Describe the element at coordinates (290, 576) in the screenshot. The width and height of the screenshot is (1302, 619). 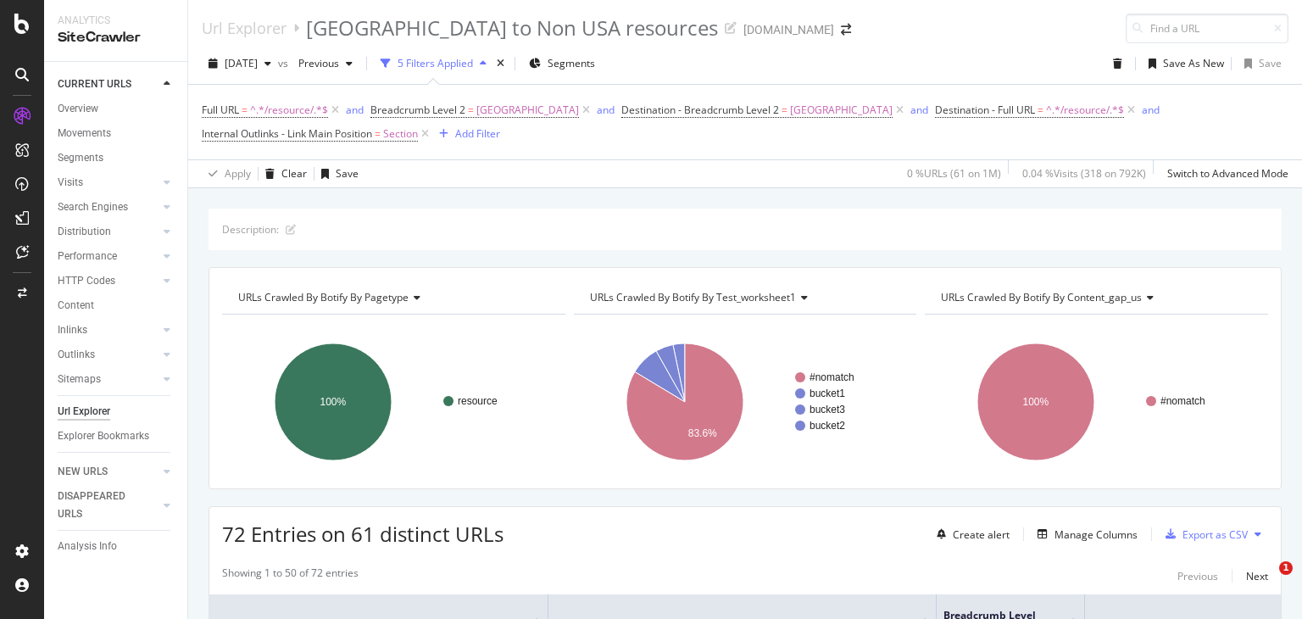
I see `div: Showing 1 to 50 of 72 entries` at that location.